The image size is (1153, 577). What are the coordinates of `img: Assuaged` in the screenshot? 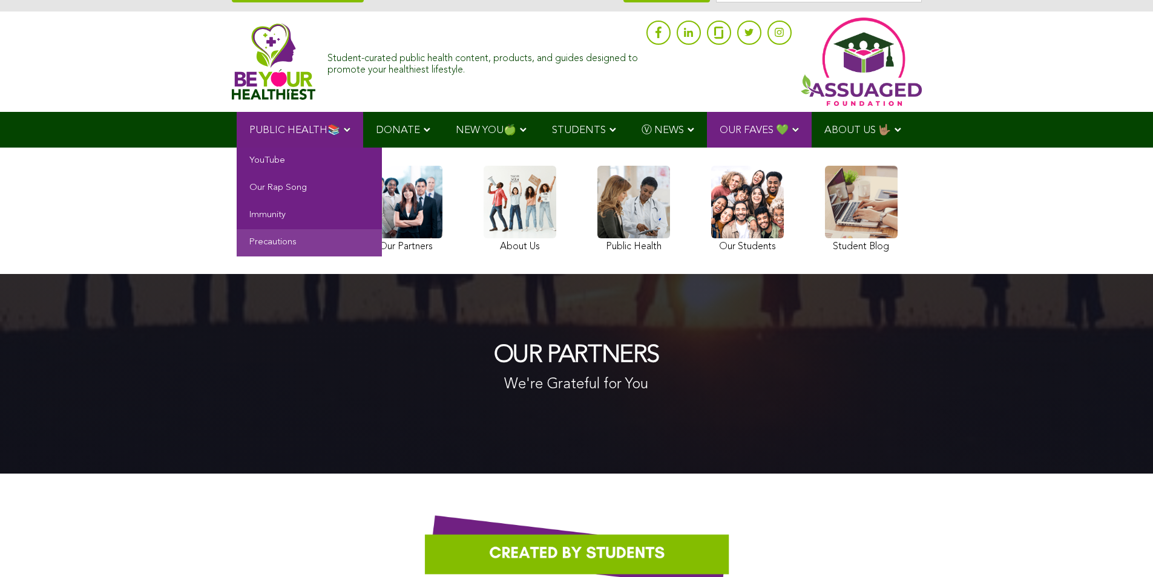 It's located at (274, 61).